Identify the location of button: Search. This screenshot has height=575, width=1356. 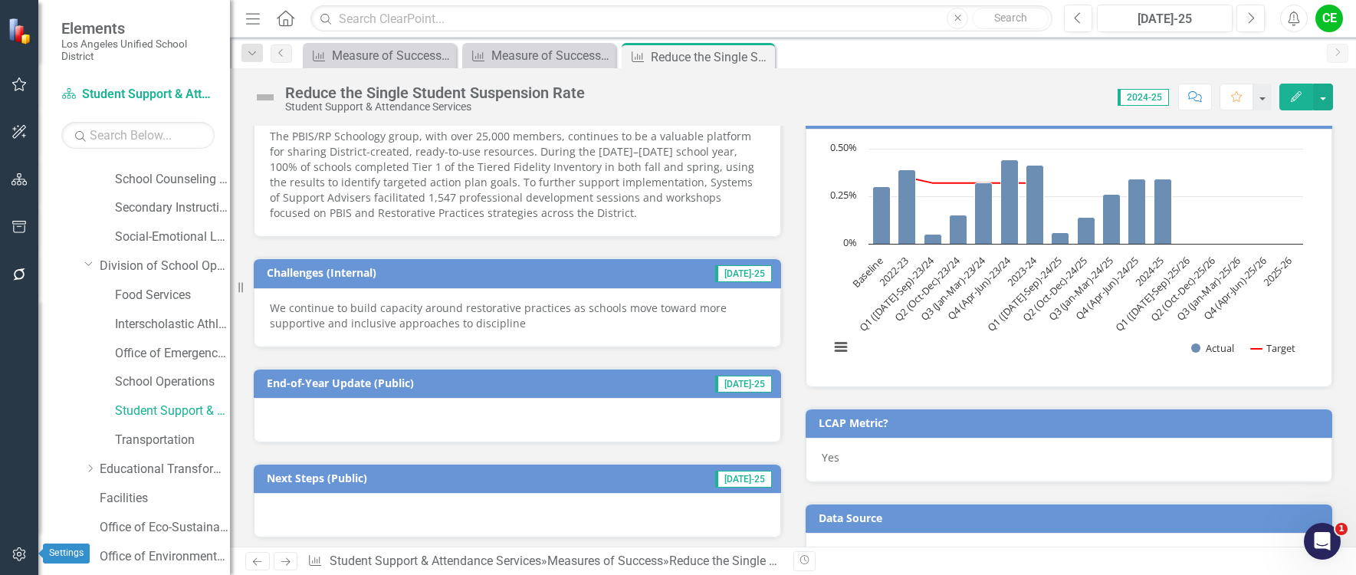
(1010, 18).